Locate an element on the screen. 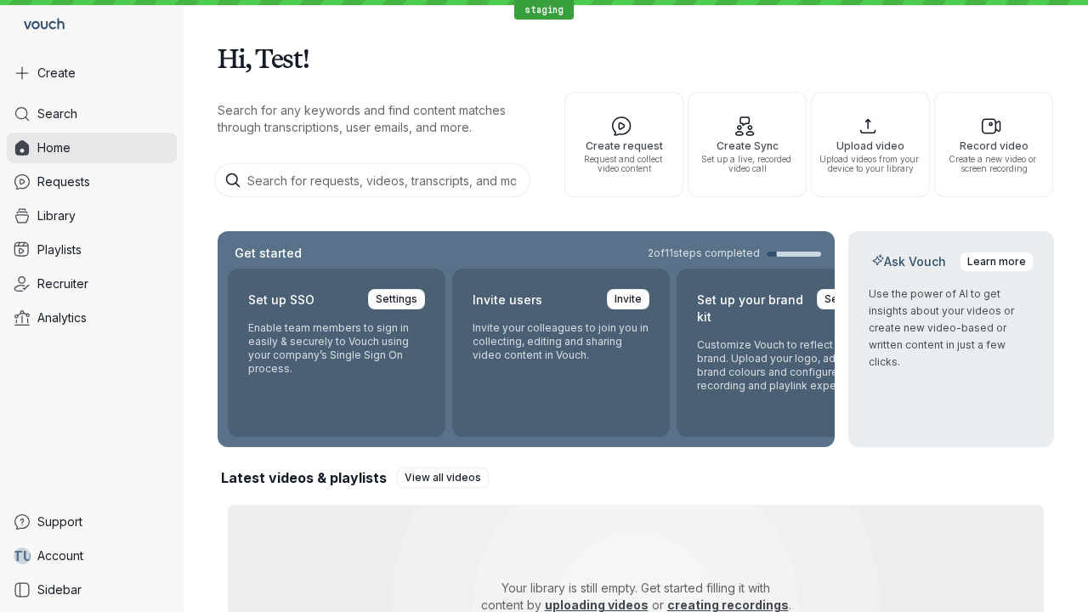  button: Upload videoUpload videos from your device to your library is located at coordinates (870, 145).